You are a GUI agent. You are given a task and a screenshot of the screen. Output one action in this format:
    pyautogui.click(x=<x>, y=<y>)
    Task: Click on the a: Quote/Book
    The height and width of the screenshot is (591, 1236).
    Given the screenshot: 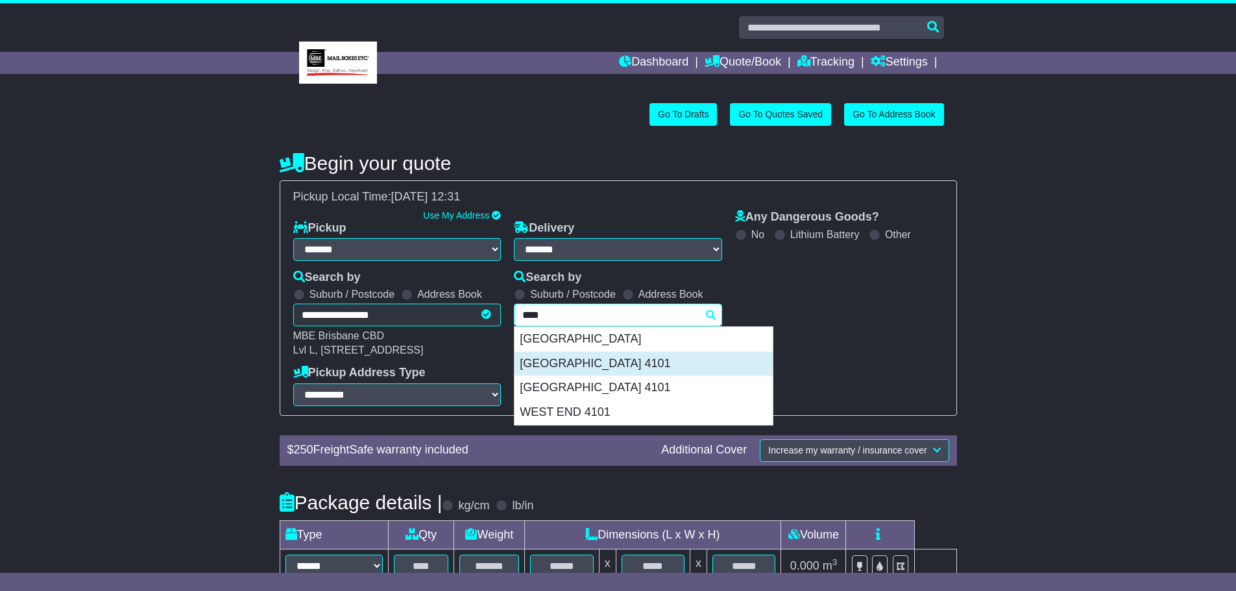 What is the action you would take?
    pyautogui.click(x=743, y=63)
    